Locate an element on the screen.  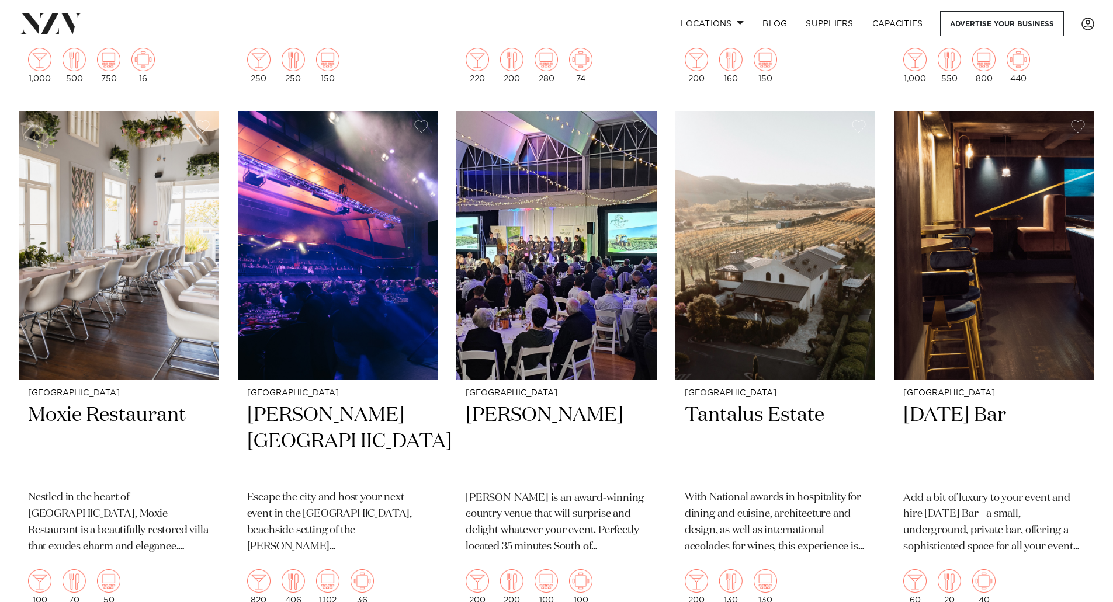
h2: Moxie Restaurant is located at coordinates (119, 442).